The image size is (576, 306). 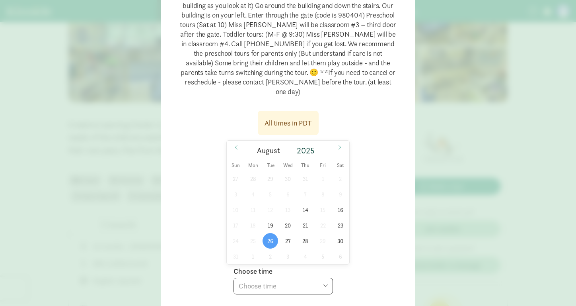 I want to click on span: August 30, 2025, so click(x=340, y=240).